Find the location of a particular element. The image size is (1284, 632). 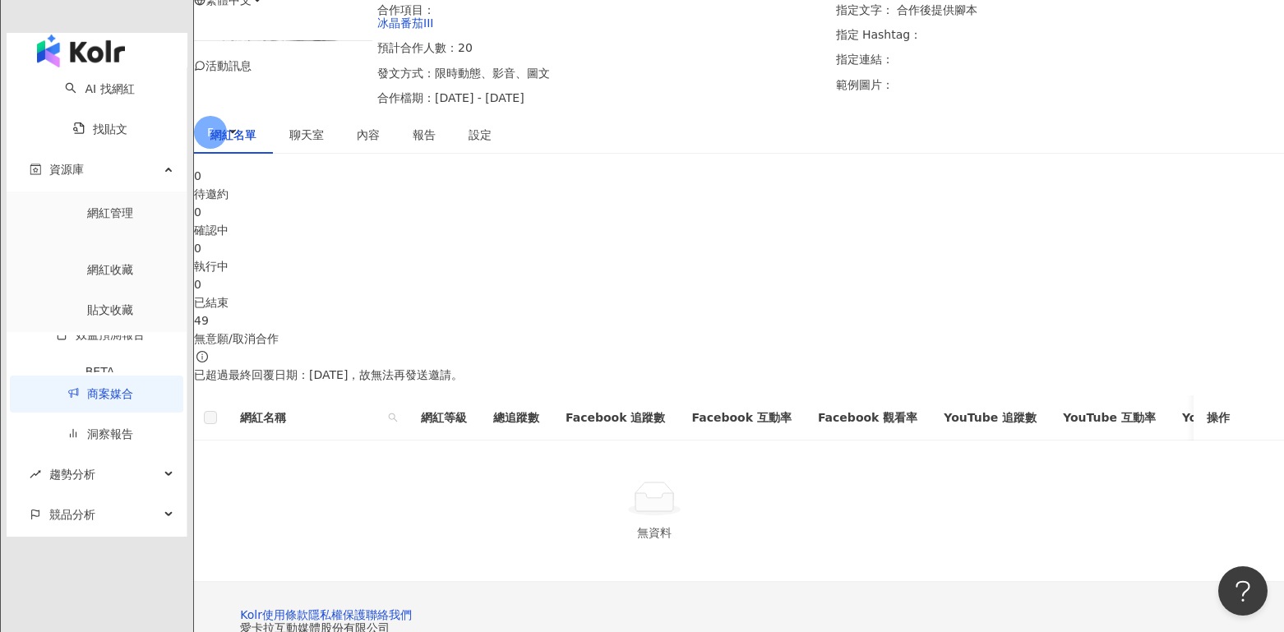

th: 操作 is located at coordinates (1239, 418).